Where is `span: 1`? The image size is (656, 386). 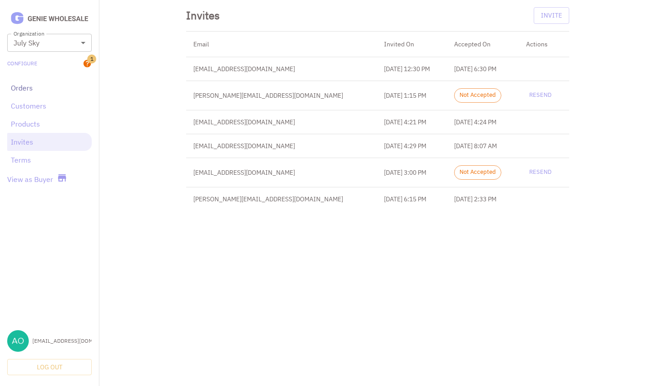
span: 1 is located at coordinates (92, 59).